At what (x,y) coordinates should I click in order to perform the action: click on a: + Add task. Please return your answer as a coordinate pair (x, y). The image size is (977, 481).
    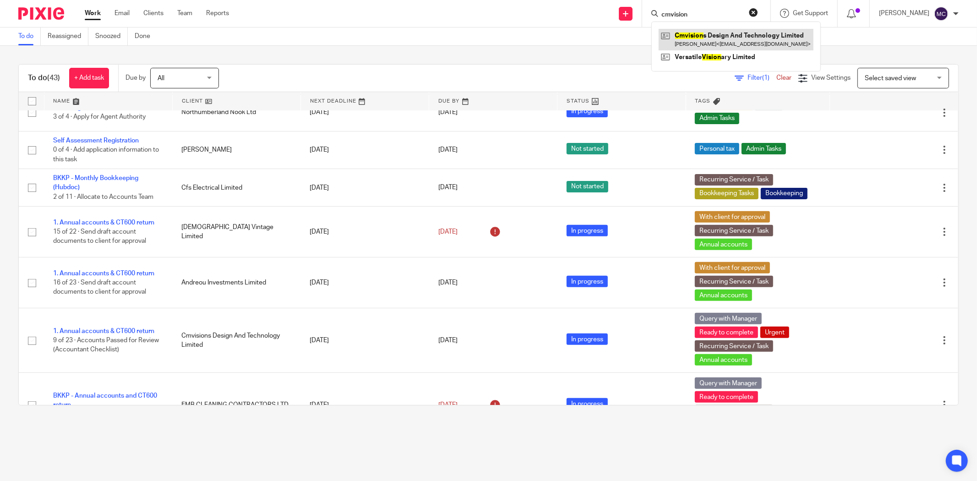
    Looking at the image, I should click on (89, 78).